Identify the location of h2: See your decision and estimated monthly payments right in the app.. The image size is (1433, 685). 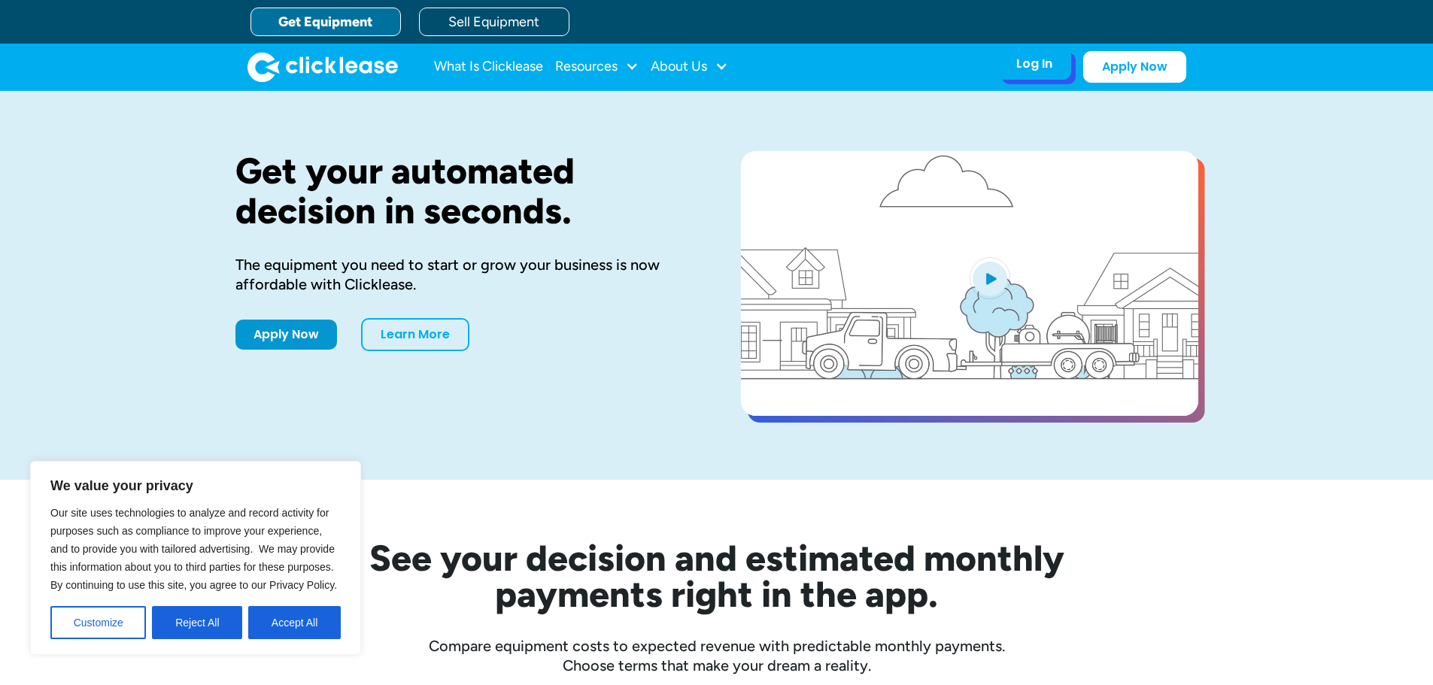
(717, 576).